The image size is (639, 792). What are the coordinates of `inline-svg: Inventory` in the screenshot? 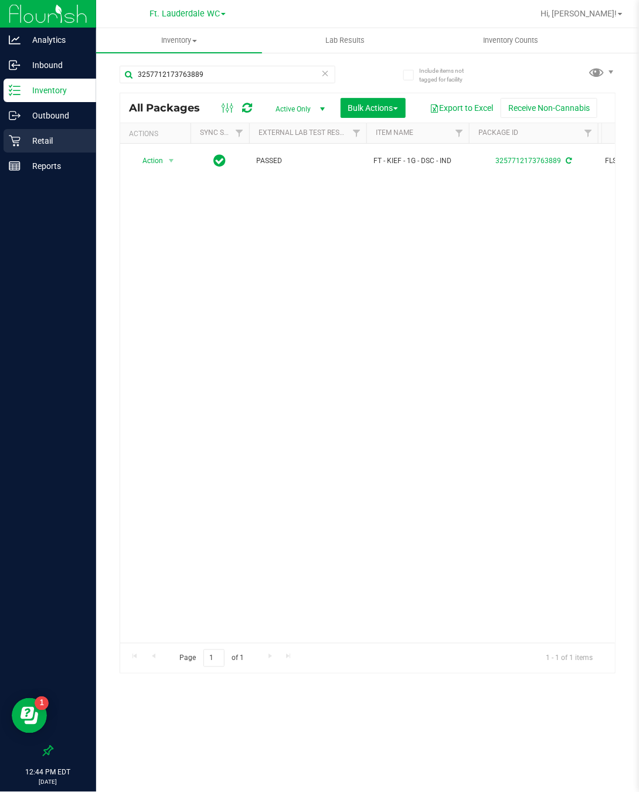 It's located at (15, 90).